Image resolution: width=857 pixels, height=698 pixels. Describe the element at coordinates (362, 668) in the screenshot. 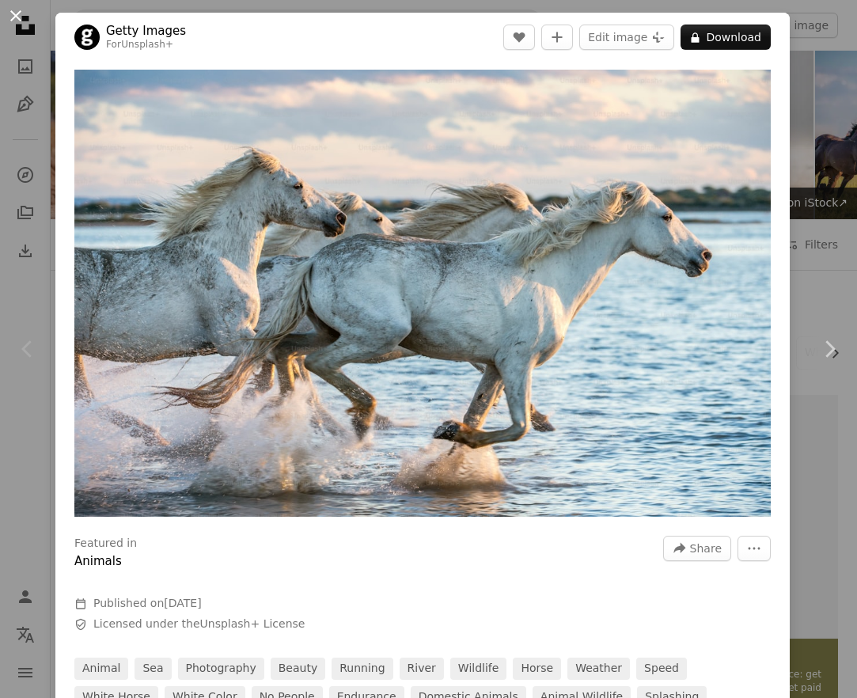

I see `a: running` at that location.